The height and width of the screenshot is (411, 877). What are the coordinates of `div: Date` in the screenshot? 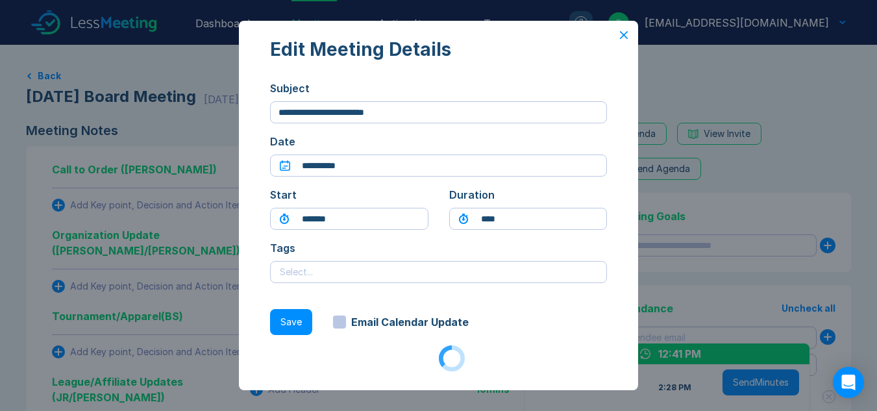 It's located at (438, 142).